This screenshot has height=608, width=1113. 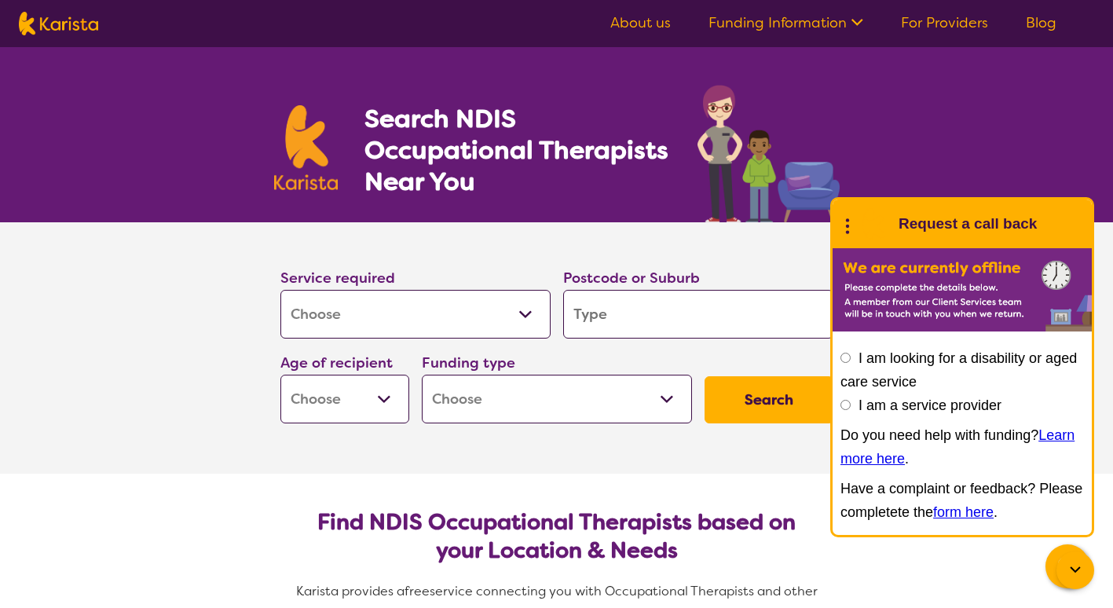 What do you see at coordinates (944, 23) in the screenshot?
I see `a: For Providers` at bounding box center [944, 23].